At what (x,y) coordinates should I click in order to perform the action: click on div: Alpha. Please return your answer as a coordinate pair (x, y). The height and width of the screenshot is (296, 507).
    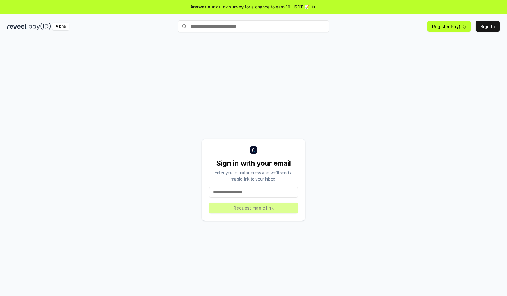
    Looking at the image, I should click on (61, 26).